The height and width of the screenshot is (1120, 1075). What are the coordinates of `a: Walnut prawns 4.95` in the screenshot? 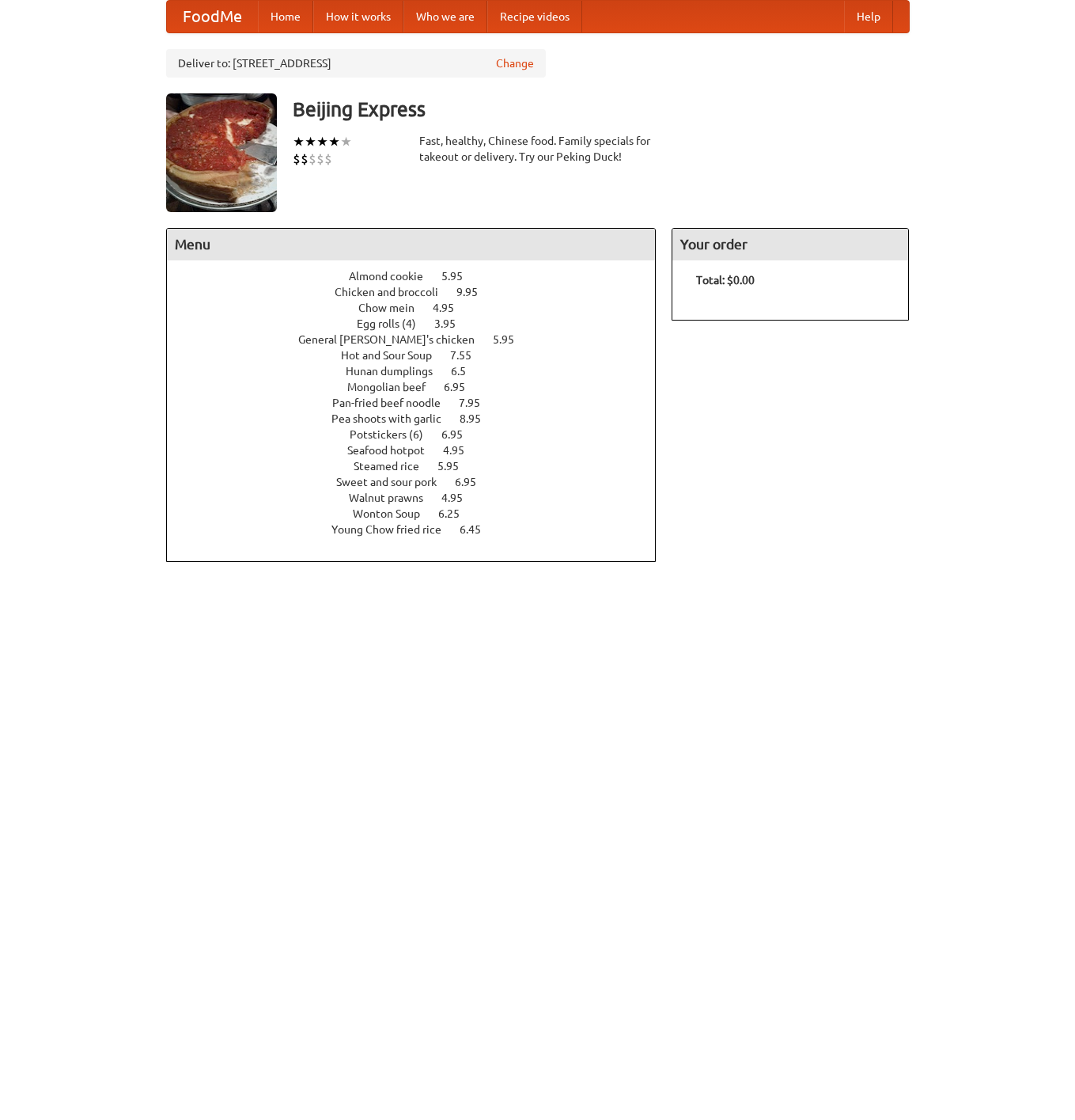 It's located at (420, 498).